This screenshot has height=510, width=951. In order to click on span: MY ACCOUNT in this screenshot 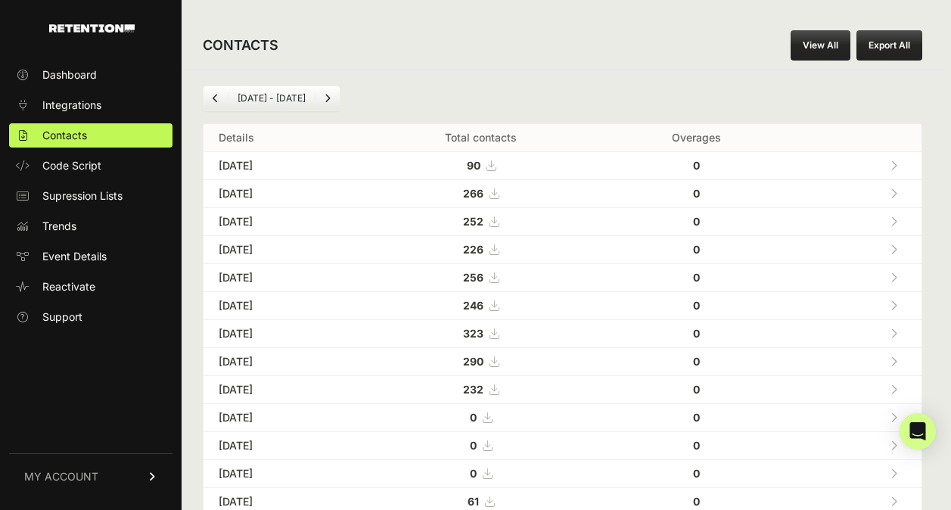, I will do `click(61, 477)`.